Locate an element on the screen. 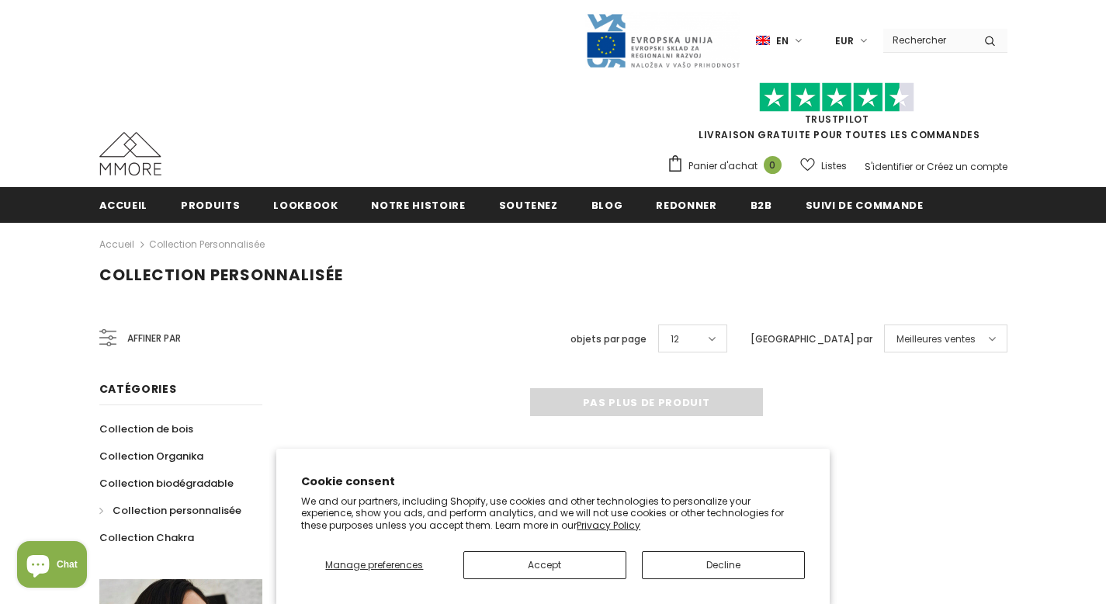 The width and height of the screenshot is (1106, 604). span: Lookbook is located at coordinates (305, 205).